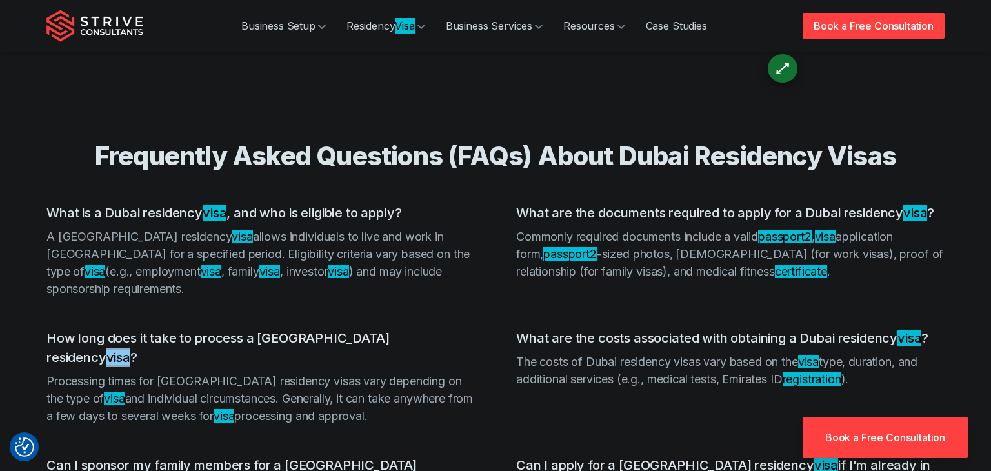  I want to click on p: The costs of Dubai residency visas vary based on the type, duration, and additional services (e.g..., so click(730, 370).